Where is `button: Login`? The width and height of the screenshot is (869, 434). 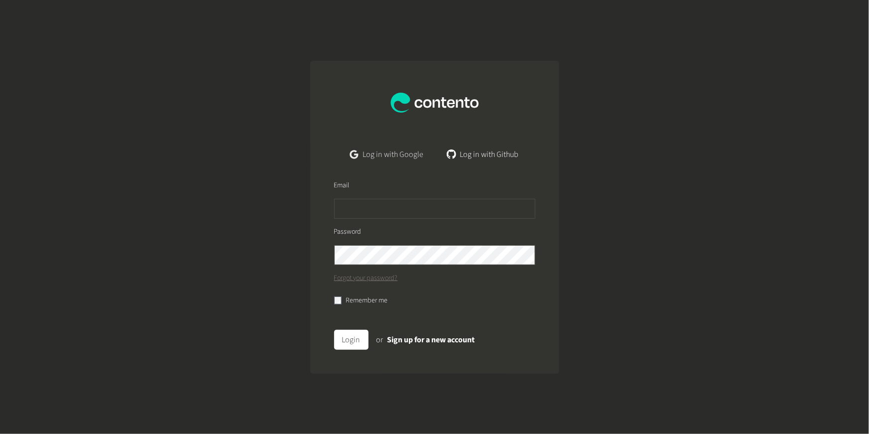
button: Login is located at coordinates (351, 340).